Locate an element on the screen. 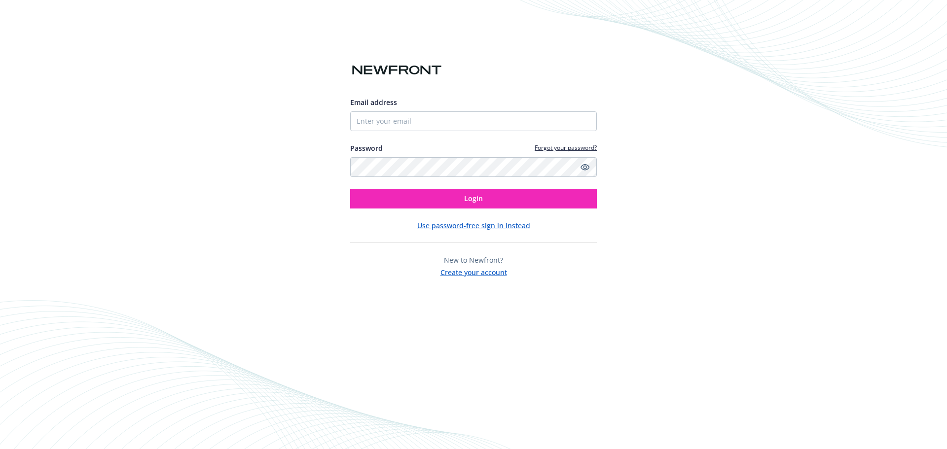 This screenshot has height=449, width=947. button: Login is located at coordinates (473, 199).